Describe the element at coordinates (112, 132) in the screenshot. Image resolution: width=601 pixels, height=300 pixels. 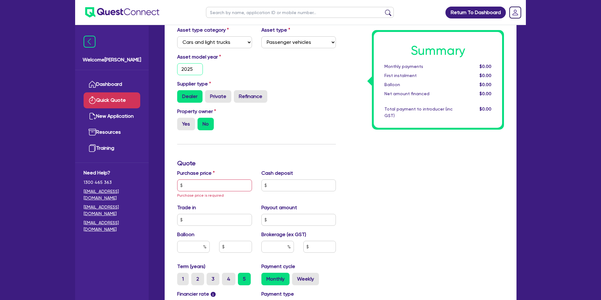
I see `a: Resources` at that location.